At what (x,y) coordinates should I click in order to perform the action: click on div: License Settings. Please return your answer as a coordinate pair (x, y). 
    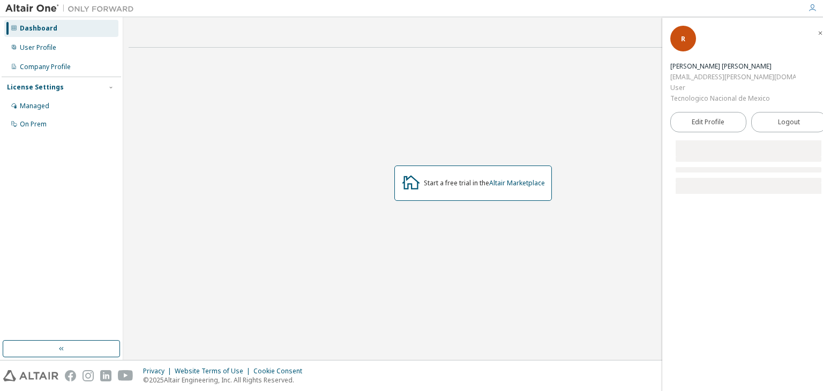
    Looking at the image, I should click on (35, 87).